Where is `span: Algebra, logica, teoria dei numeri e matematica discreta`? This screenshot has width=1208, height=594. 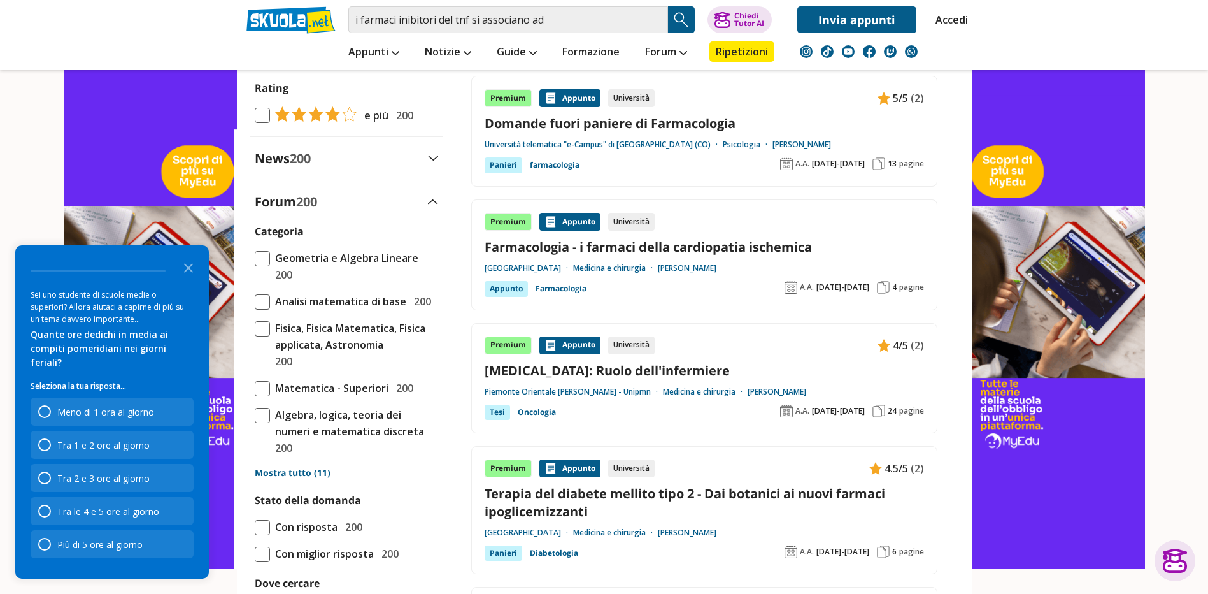
span: Algebra, logica, teoria dei numeri e matematica discreta is located at coordinates (354, 423).